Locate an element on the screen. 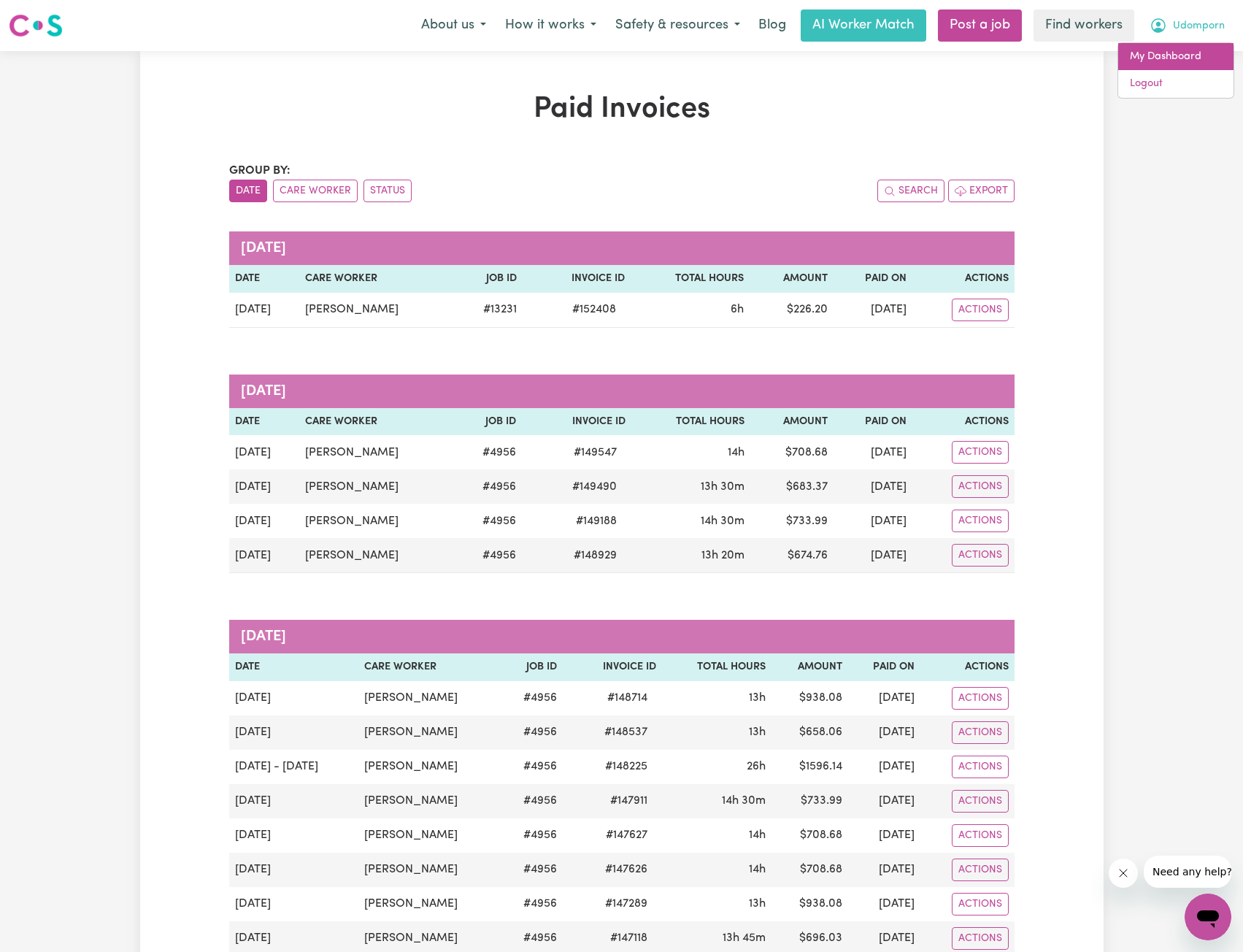 Image resolution: width=1243 pixels, height=952 pixels. div: My Account is located at coordinates (1177, 70).